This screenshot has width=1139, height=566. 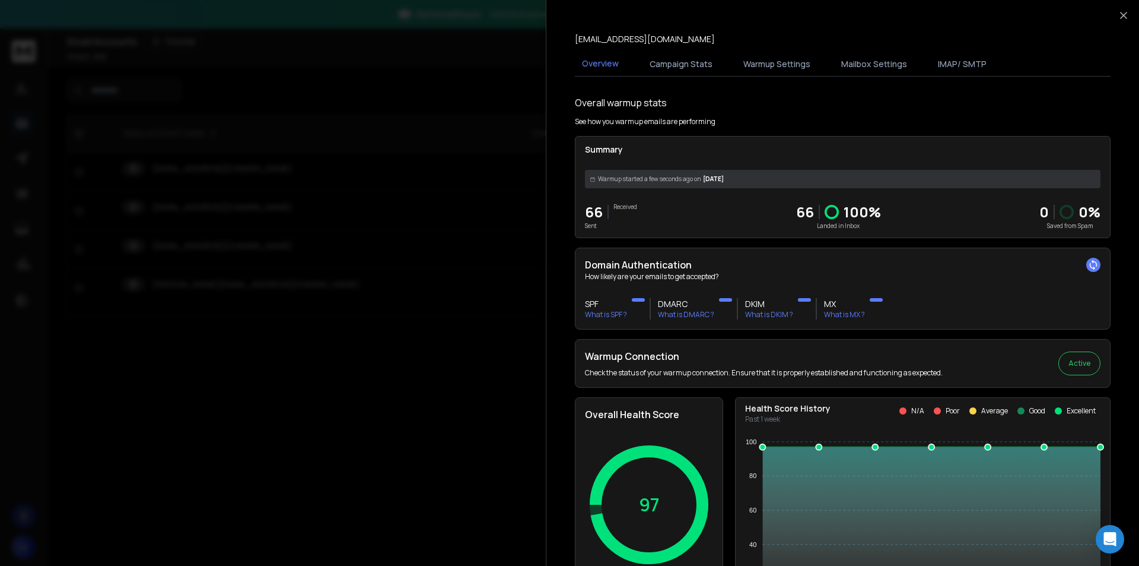 I want to click on img: tab_keywords_by_traffic_grey.svg, so click(x=123, y=80).